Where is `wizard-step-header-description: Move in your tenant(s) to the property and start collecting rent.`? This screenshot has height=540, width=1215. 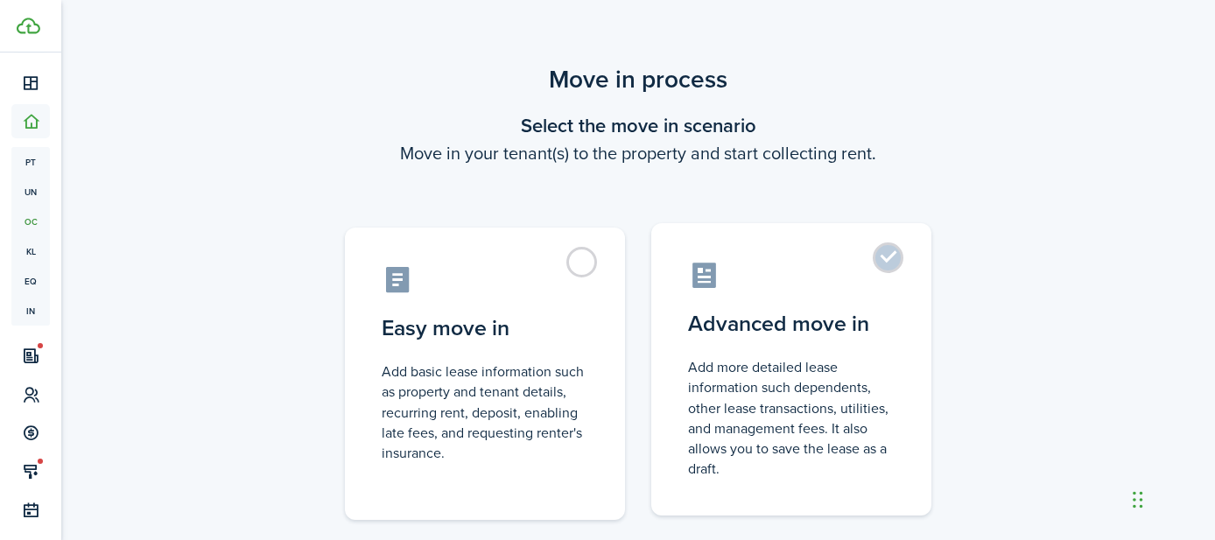
wizard-step-header-description: Move in your tenant(s) to the property and start collecting rent. is located at coordinates (638, 153).